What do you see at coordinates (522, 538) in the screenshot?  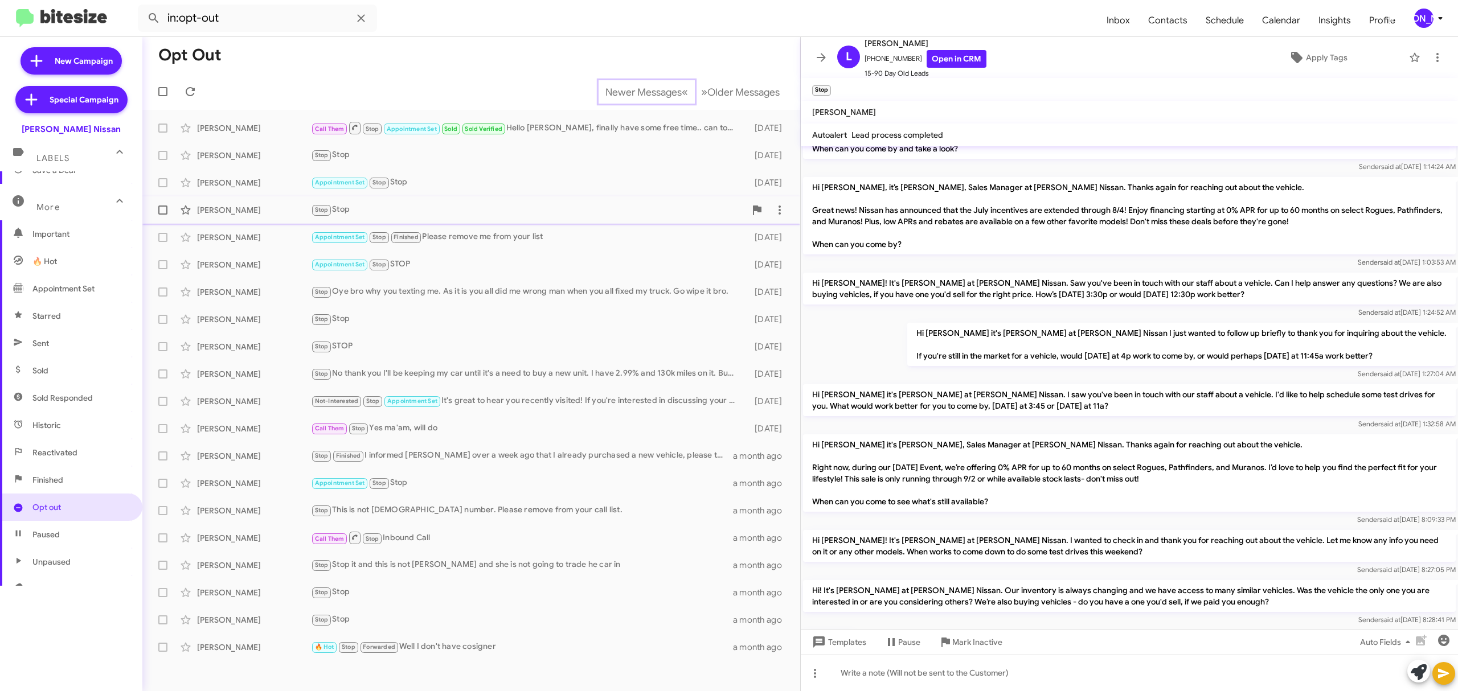 I see `div: Inbound Call` at bounding box center [522, 538].